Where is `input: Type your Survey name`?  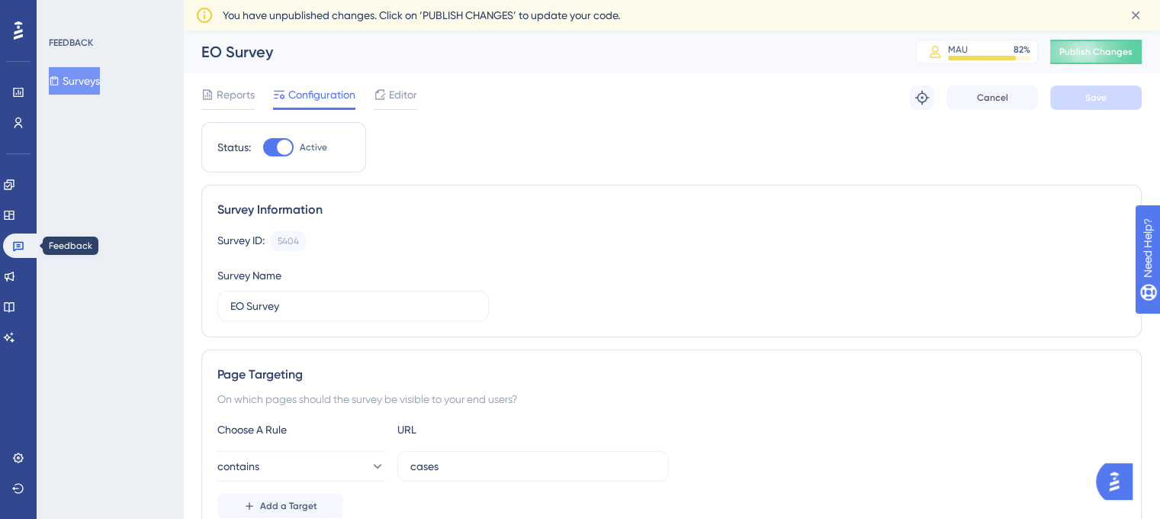
input: Type your Survey name is located at coordinates (353, 306).